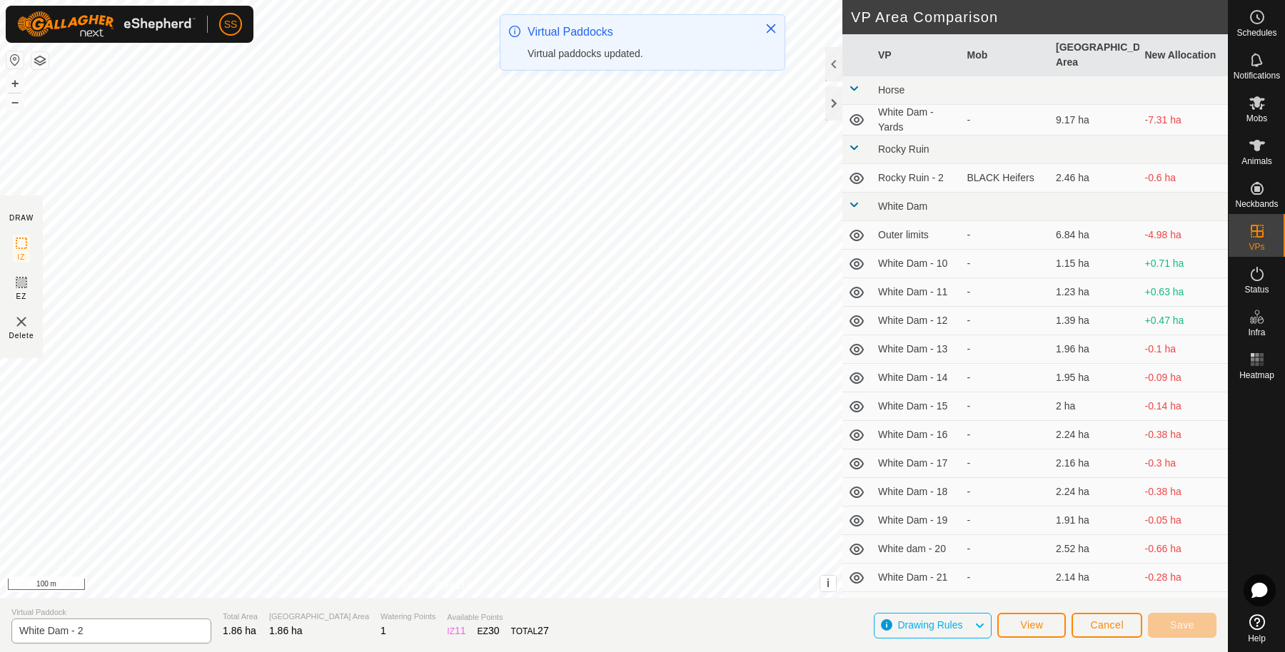 This screenshot has width=1285, height=652. Describe the element at coordinates (1256, 375) in the screenshot. I see `span: Heatmap` at that location.